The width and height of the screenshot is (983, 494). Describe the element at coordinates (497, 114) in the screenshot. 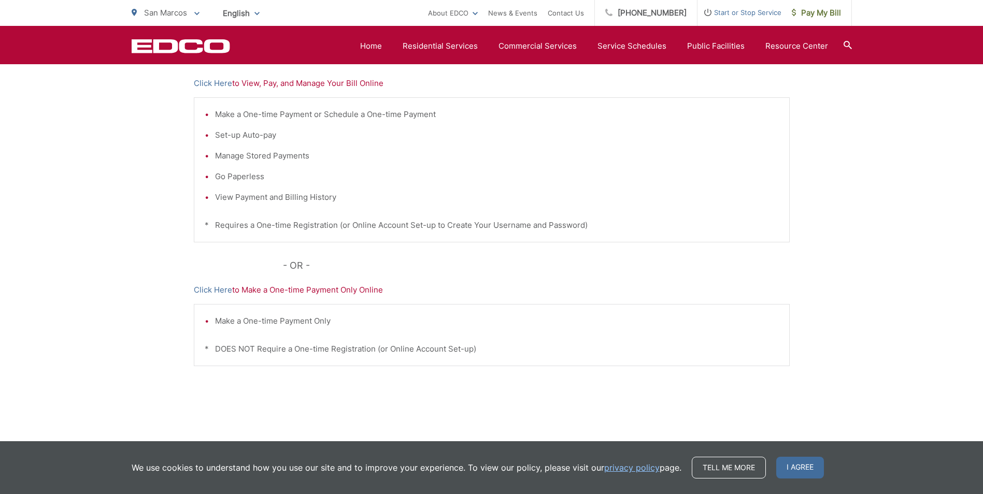

I see `li: Make a One-time Payment or Schedule a One-time Payment` at that location.